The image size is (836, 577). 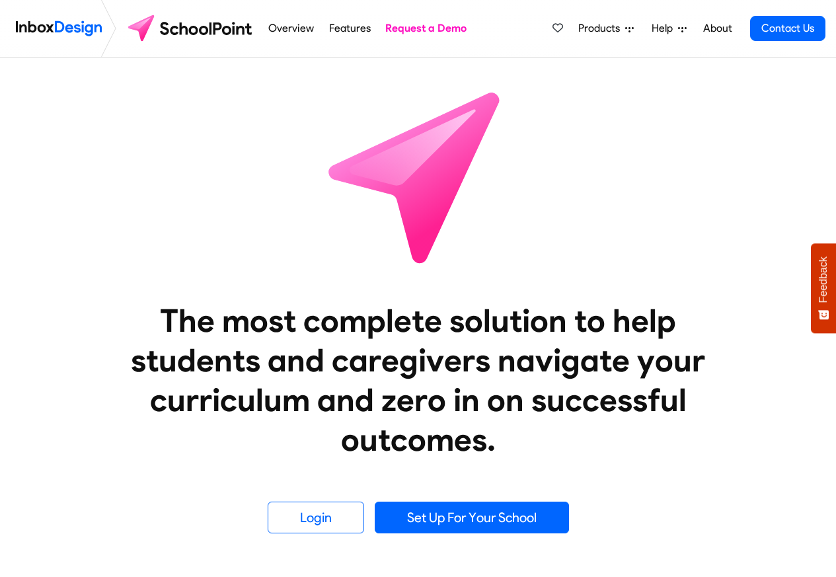 What do you see at coordinates (418, 176) in the screenshot?
I see `img: icon_schoolpoint.svg` at bounding box center [418, 176].